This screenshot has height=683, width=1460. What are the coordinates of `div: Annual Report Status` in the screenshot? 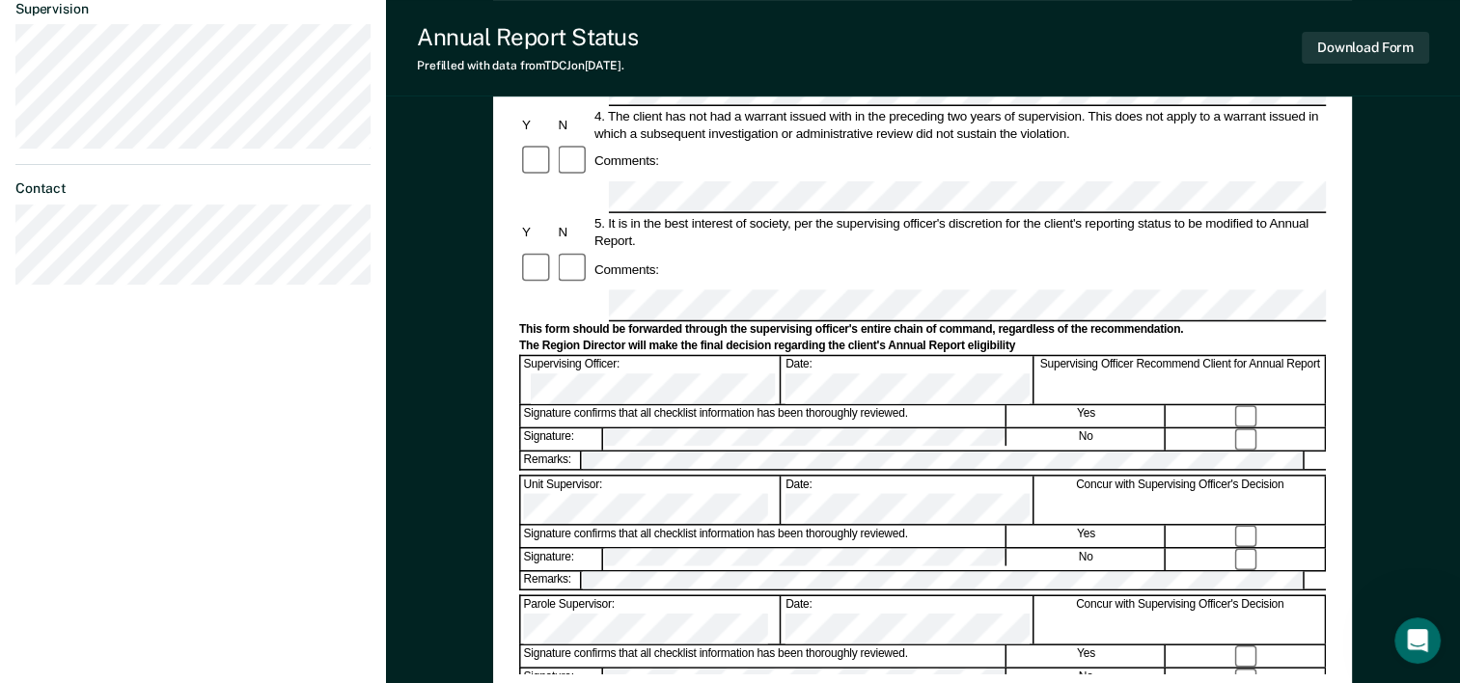 It's located at (527, 37).